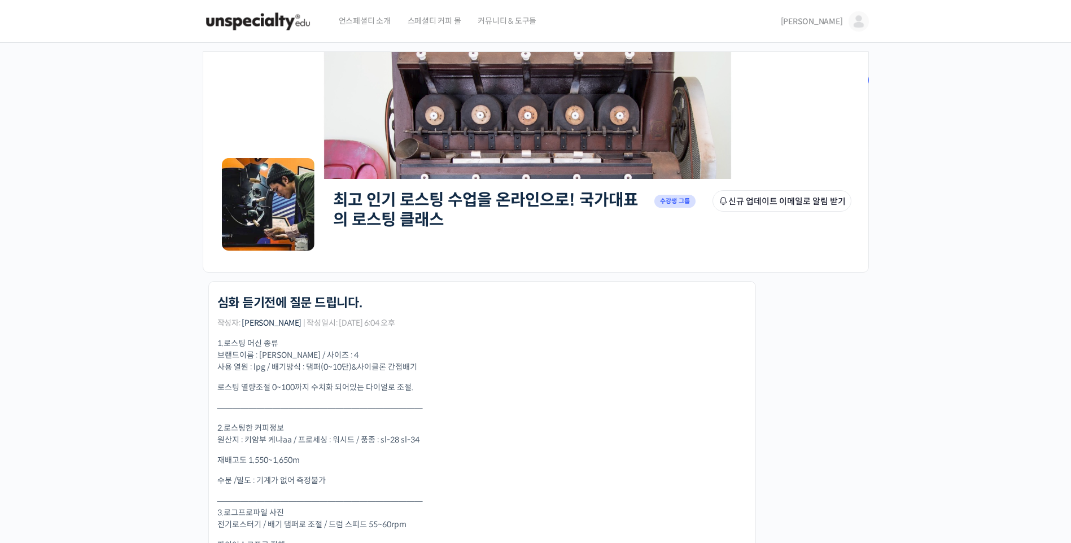  What do you see at coordinates (782, 201) in the screenshot?
I see `button: 신규 업데이트 이메일로 알림 받기` at bounding box center [782, 201].